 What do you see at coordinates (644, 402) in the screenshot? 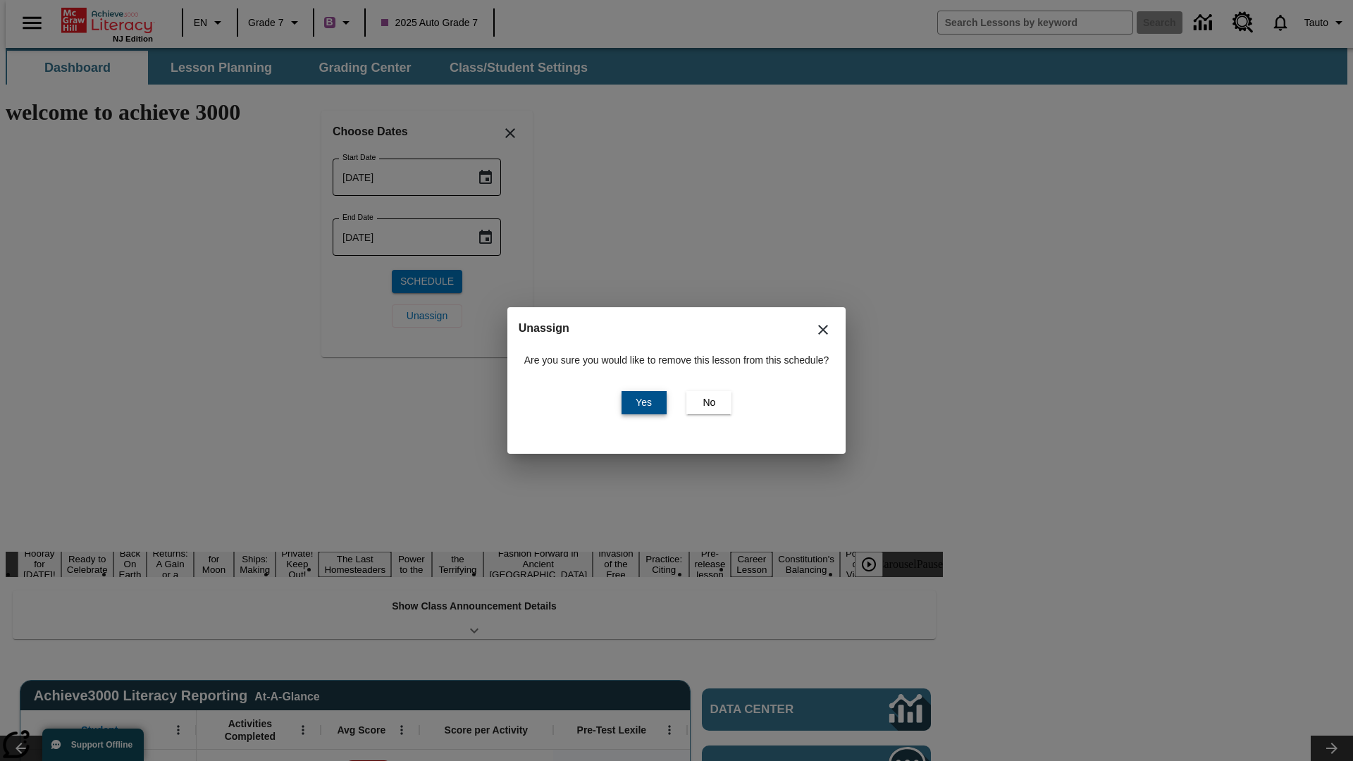
I see `button: Yes` at bounding box center [644, 402].